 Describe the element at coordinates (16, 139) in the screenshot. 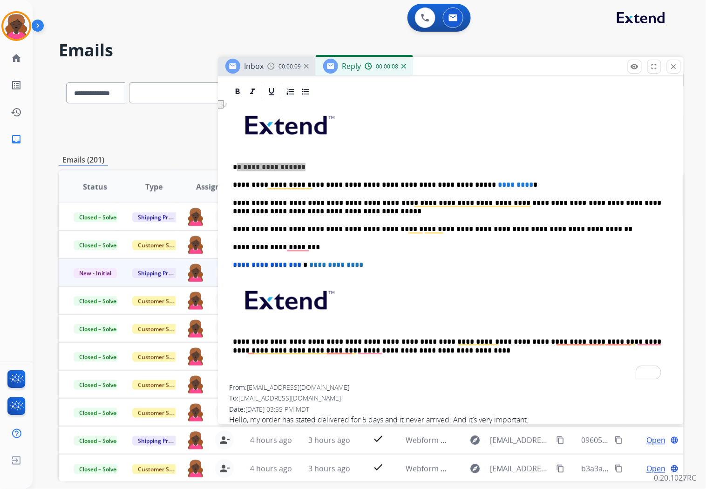

I see `mat-icon: inbox` at that location.